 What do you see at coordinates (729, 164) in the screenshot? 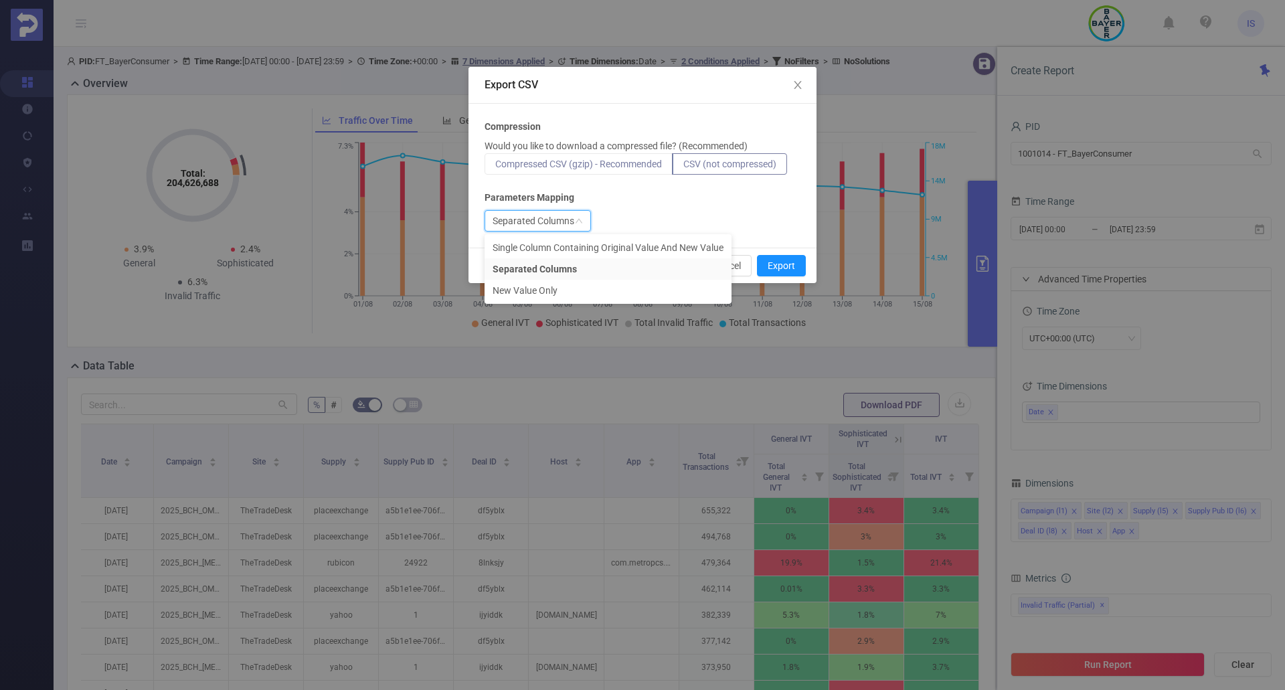
I see `span: CSV (not compressed)` at bounding box center [729, 164].